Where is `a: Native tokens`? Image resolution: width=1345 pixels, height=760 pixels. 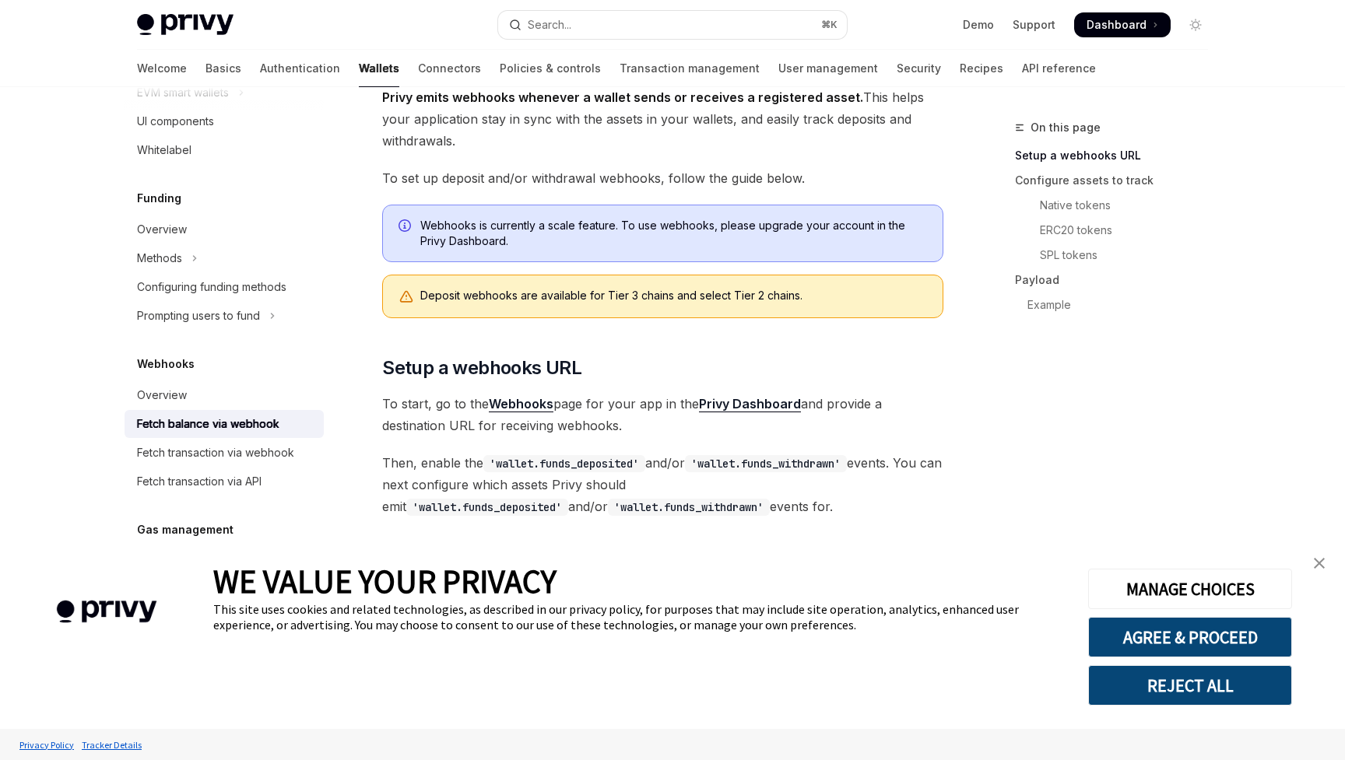
a: Native tokens is located at coordinates (1117, 205).